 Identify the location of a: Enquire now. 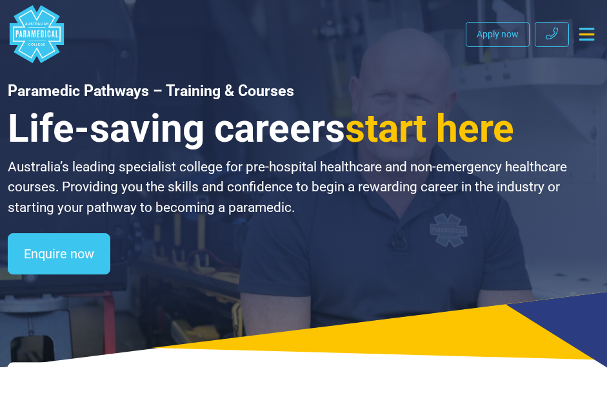
(59, 254).